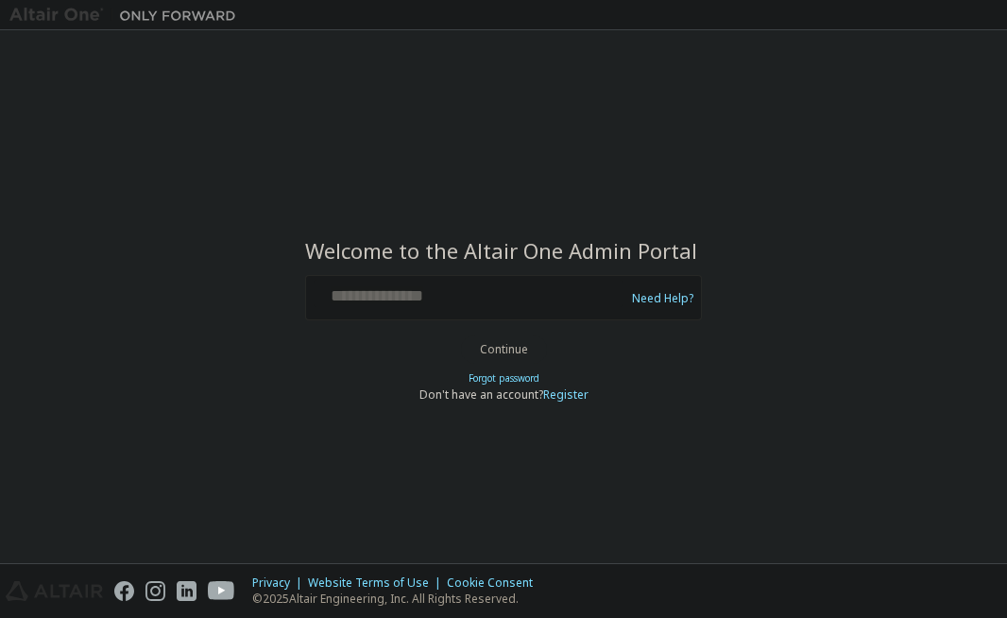 Image resolution: width=1007 pixels, height=618 pixels. What do you see at coordinates (186, 590) in the screenshot?
I see `img: linkedin.svg` at bounding box center [186, 590].